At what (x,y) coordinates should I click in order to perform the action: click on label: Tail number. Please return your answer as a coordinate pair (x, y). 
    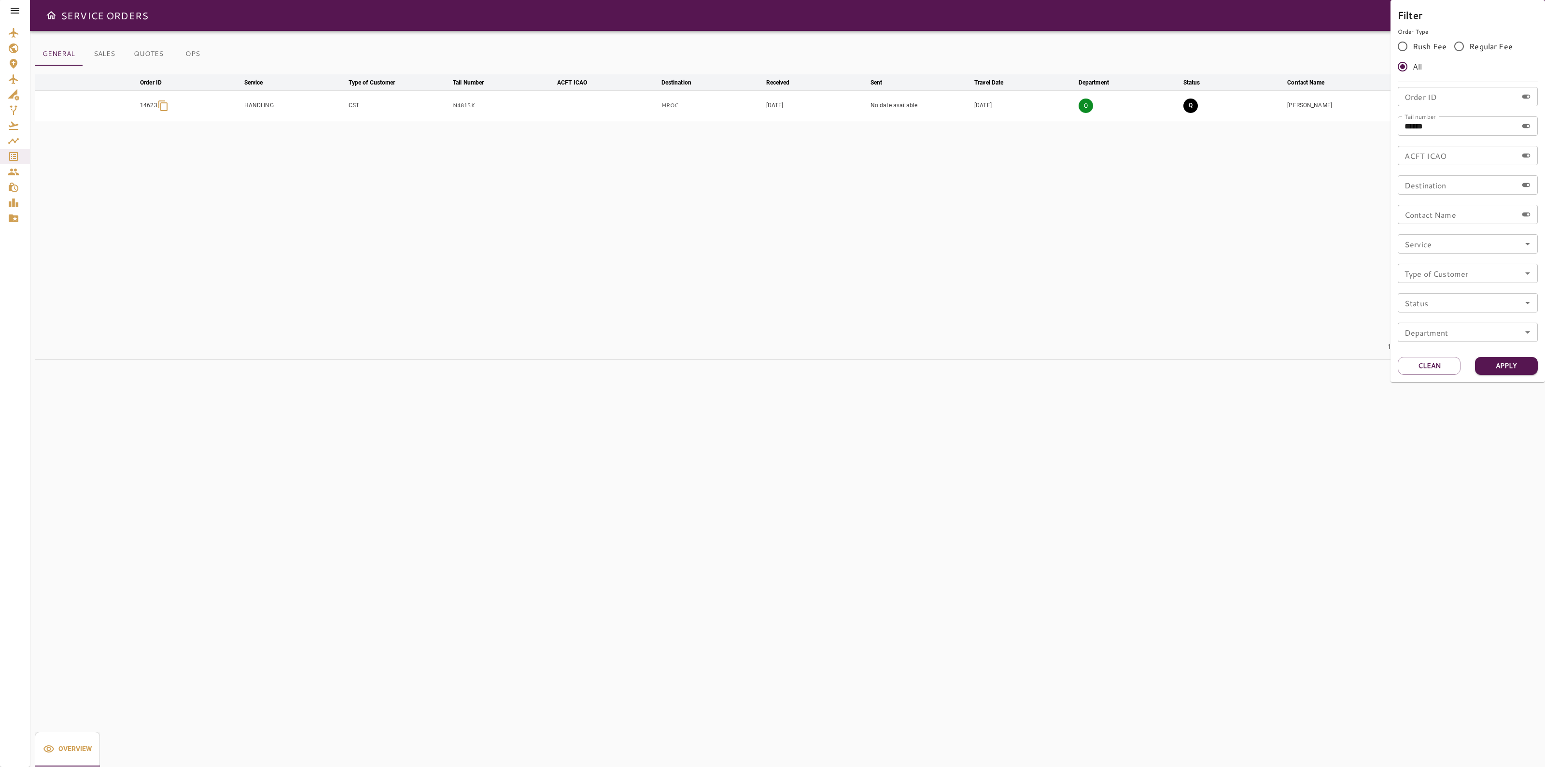
    Looking at the image, I should click on (1420, 116).